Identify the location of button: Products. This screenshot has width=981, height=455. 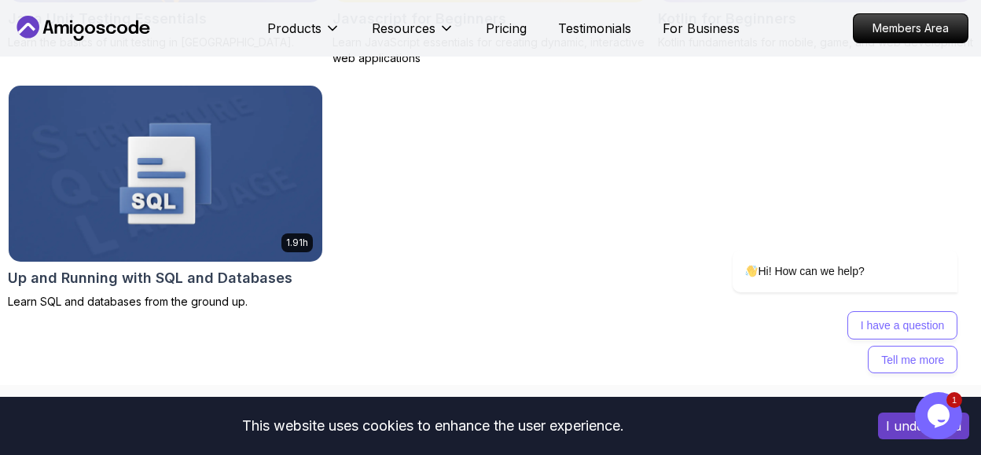
(304, 35).